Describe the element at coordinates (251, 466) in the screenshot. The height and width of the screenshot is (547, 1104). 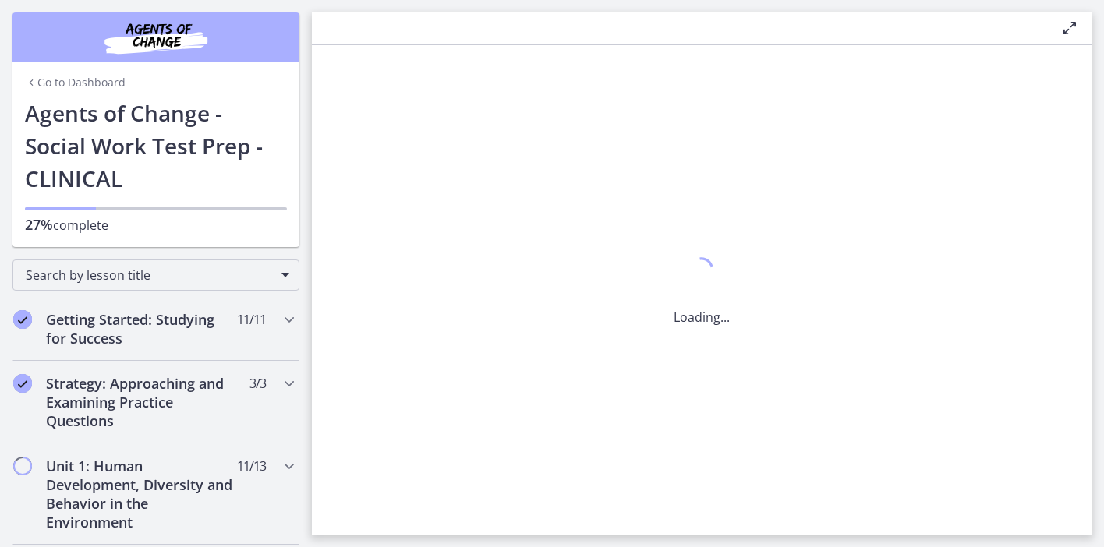
I see `span: 11 / 13` at that location.